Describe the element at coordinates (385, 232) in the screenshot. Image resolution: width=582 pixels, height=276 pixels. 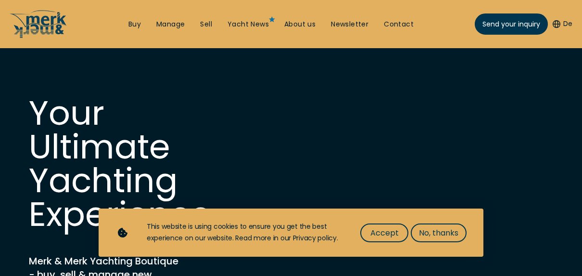
I see `span: Accept` at that location.